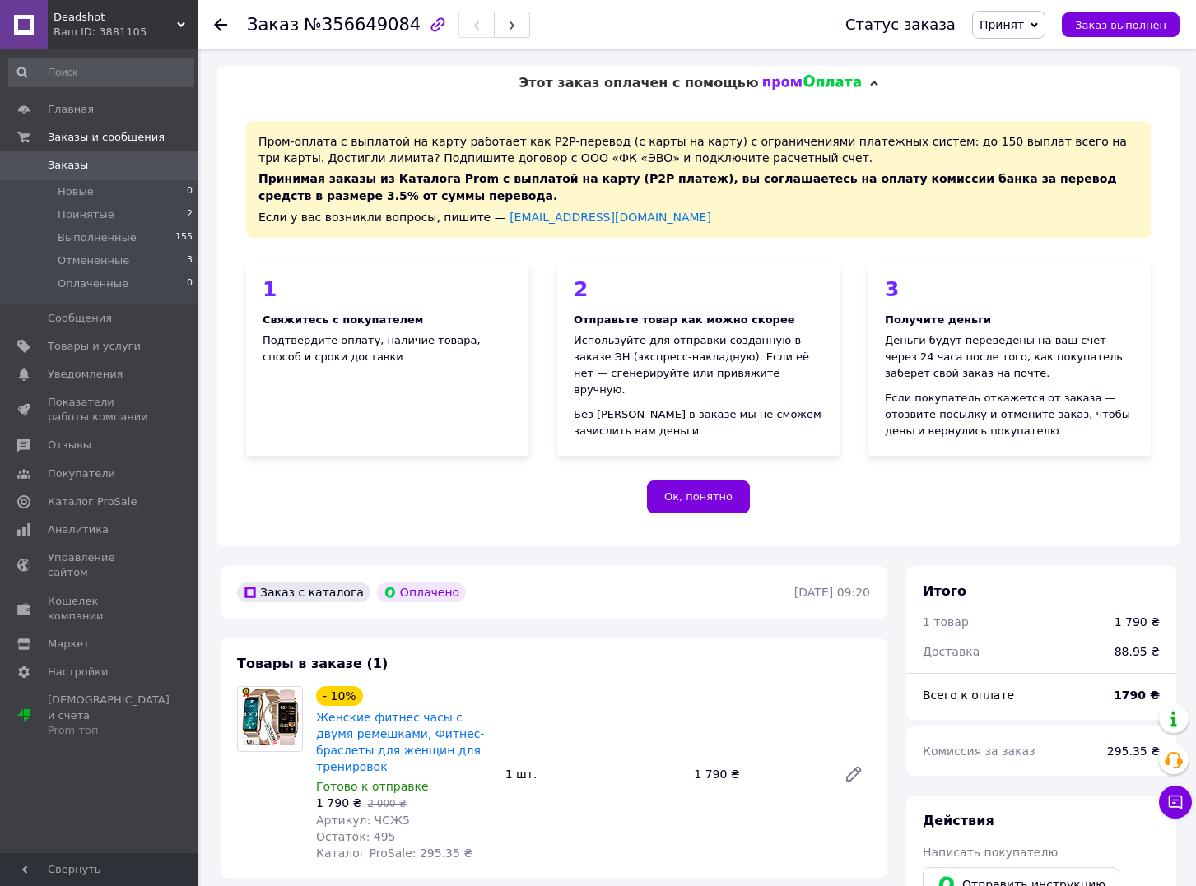 This screenshot has height=886, width=1196. I want to click on div: 1 шт., so click(593, 774).